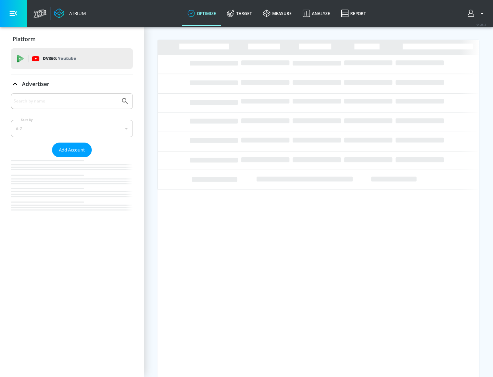 The width and height of the screenshot is (493, 377). What do you see at coordinates (482, 24) in the screenshot?
I see `span: v 4.25.4` at bounding box center [482, 24].